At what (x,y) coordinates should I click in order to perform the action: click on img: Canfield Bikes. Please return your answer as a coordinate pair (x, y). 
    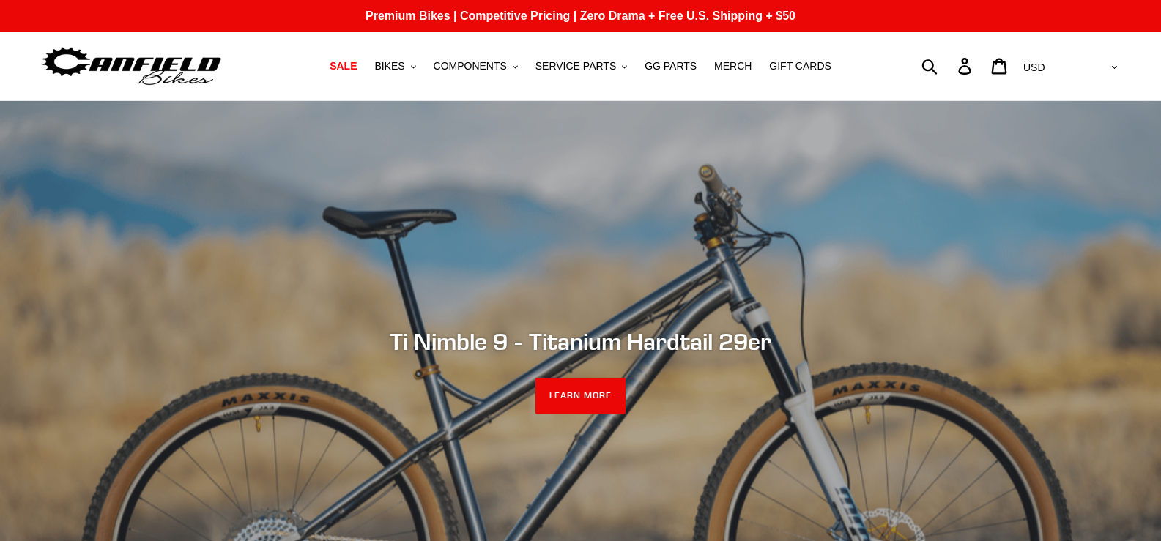
    Looking at the image, I should click on (132, 66).